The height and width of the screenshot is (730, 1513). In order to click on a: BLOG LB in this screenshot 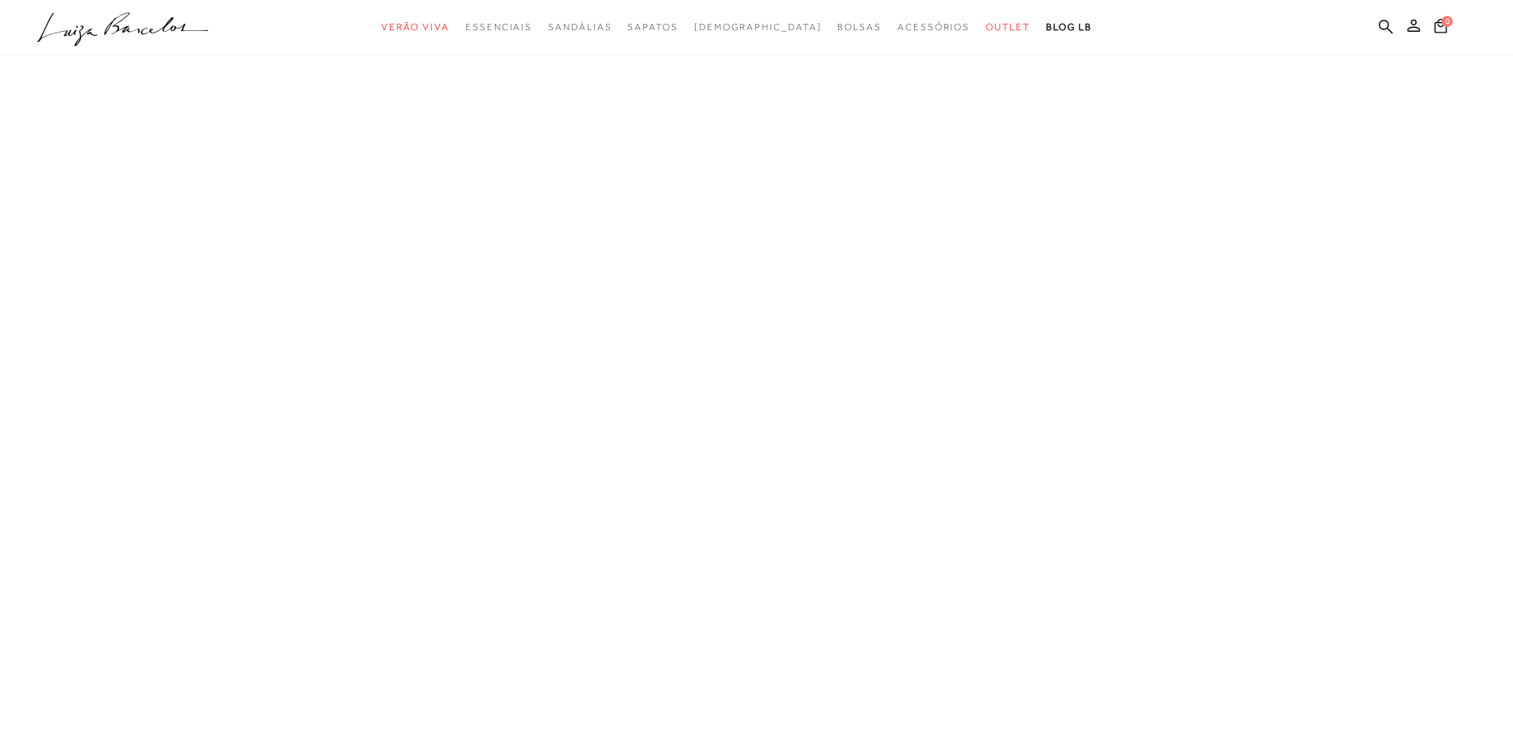, I will do `click(1069, 27)`.